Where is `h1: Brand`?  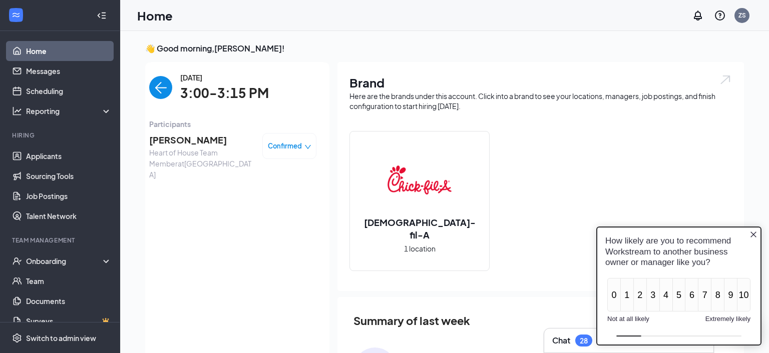 h1: Brand is located at coordinates (541, 83).